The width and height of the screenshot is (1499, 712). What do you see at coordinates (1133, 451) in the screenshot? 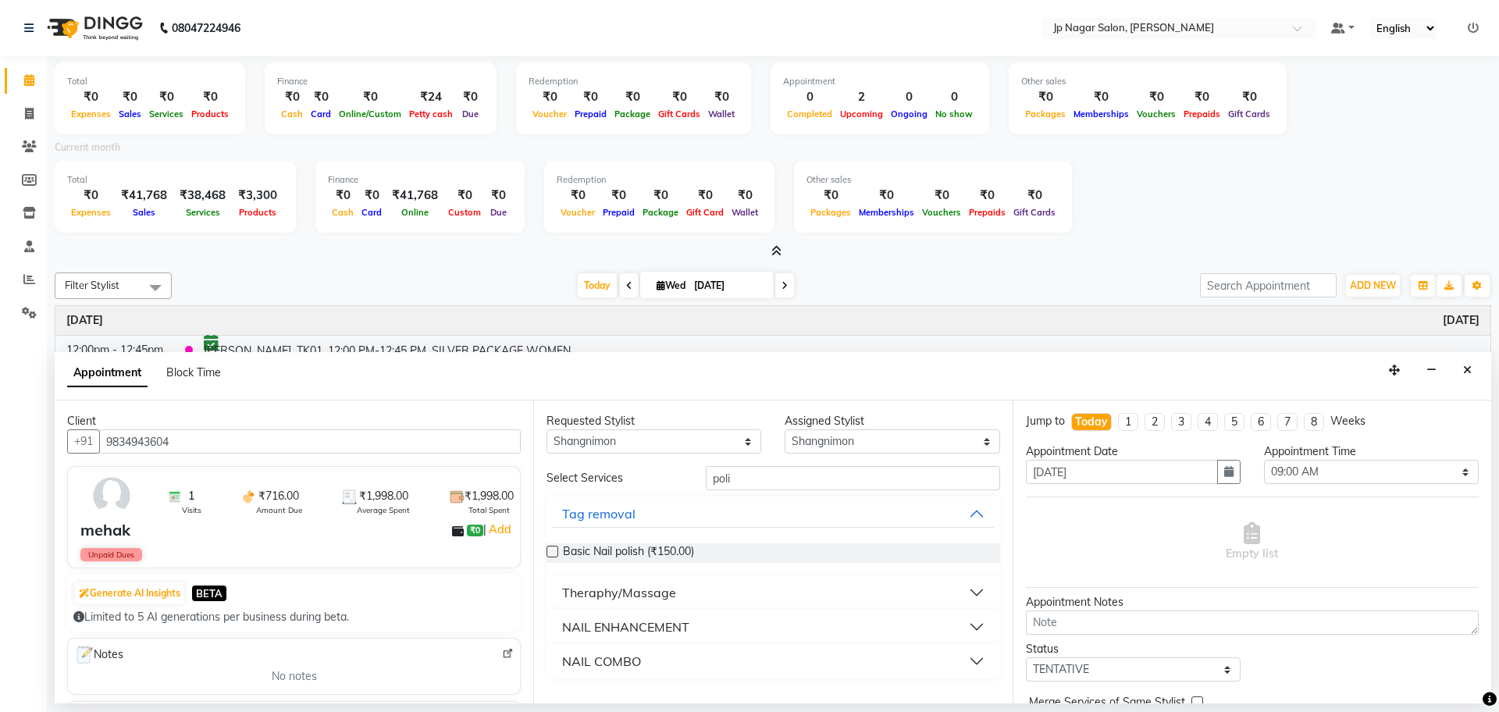
I see `div: Appointment Date` at bounding box center [1133, 451].